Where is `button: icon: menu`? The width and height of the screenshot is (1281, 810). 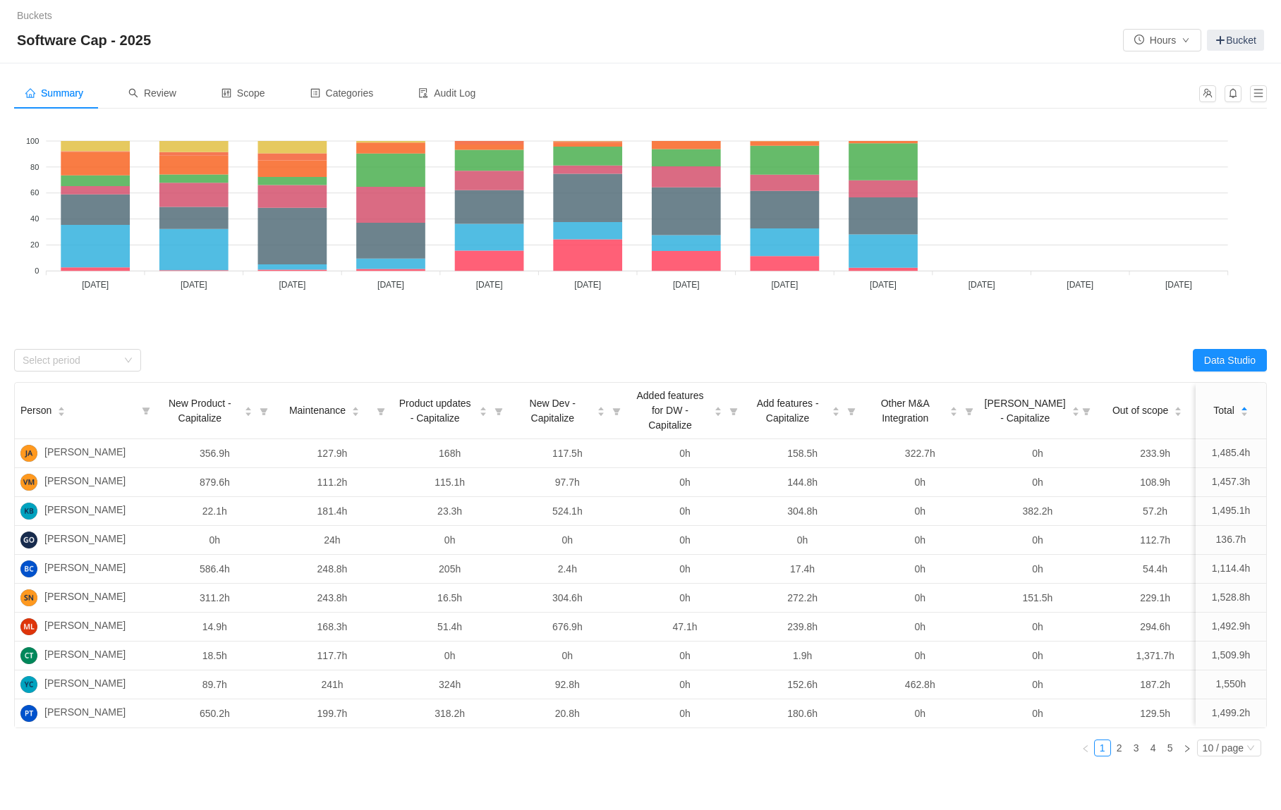
button: icon: menu is located at coordinates (1258, 94).